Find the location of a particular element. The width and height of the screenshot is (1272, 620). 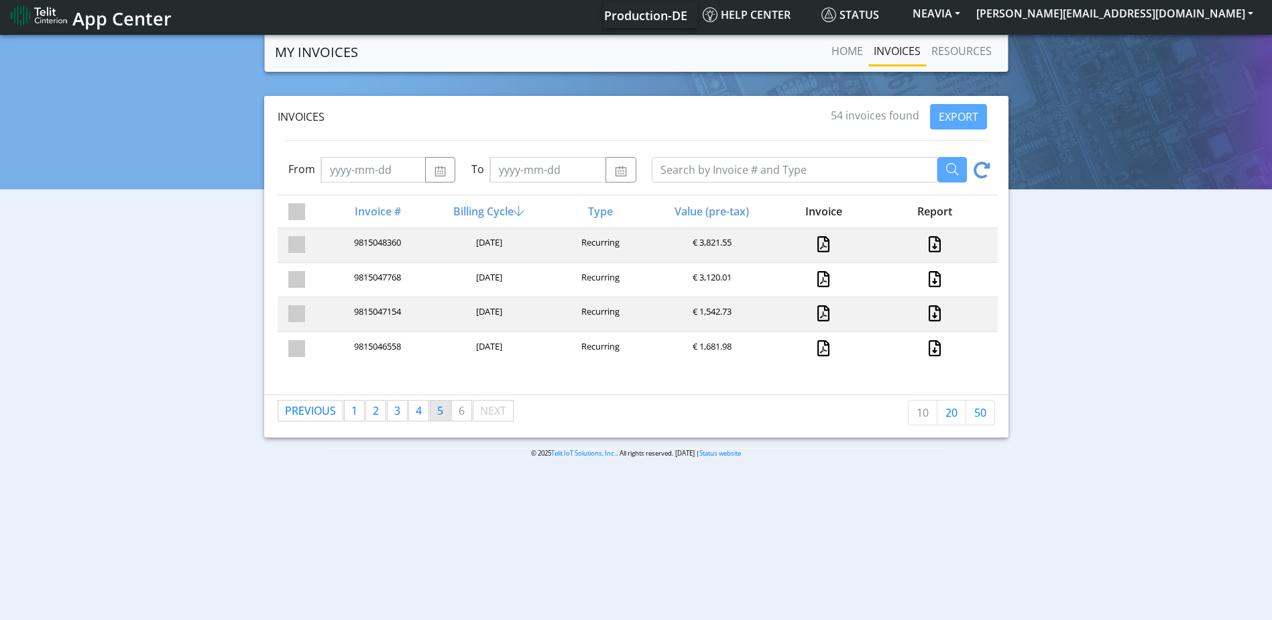

div: Invoice # is located at coordinates (376, 211).